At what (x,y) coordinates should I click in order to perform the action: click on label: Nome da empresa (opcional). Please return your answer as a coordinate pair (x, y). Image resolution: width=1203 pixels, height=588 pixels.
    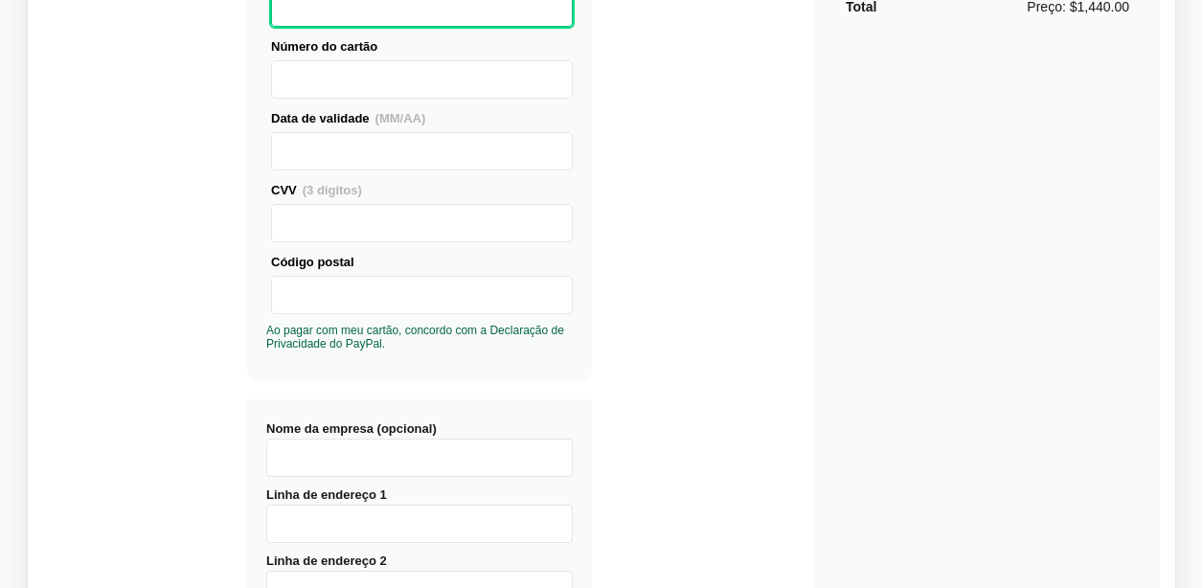
    Looking at the image, I should click on (420, 449).